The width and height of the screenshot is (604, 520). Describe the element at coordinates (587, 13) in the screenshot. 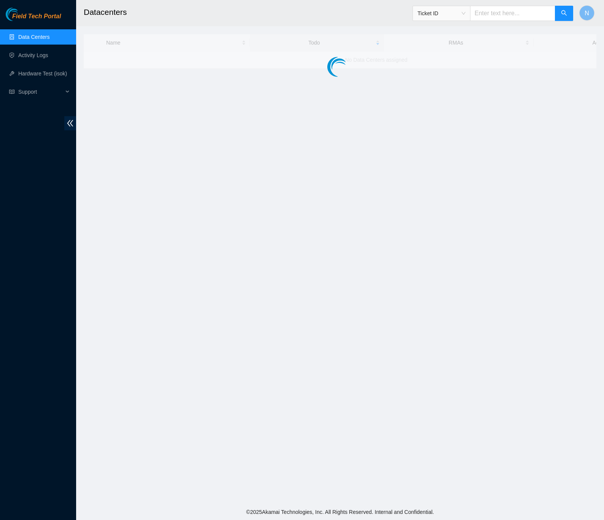

I see `span: N` at that location.